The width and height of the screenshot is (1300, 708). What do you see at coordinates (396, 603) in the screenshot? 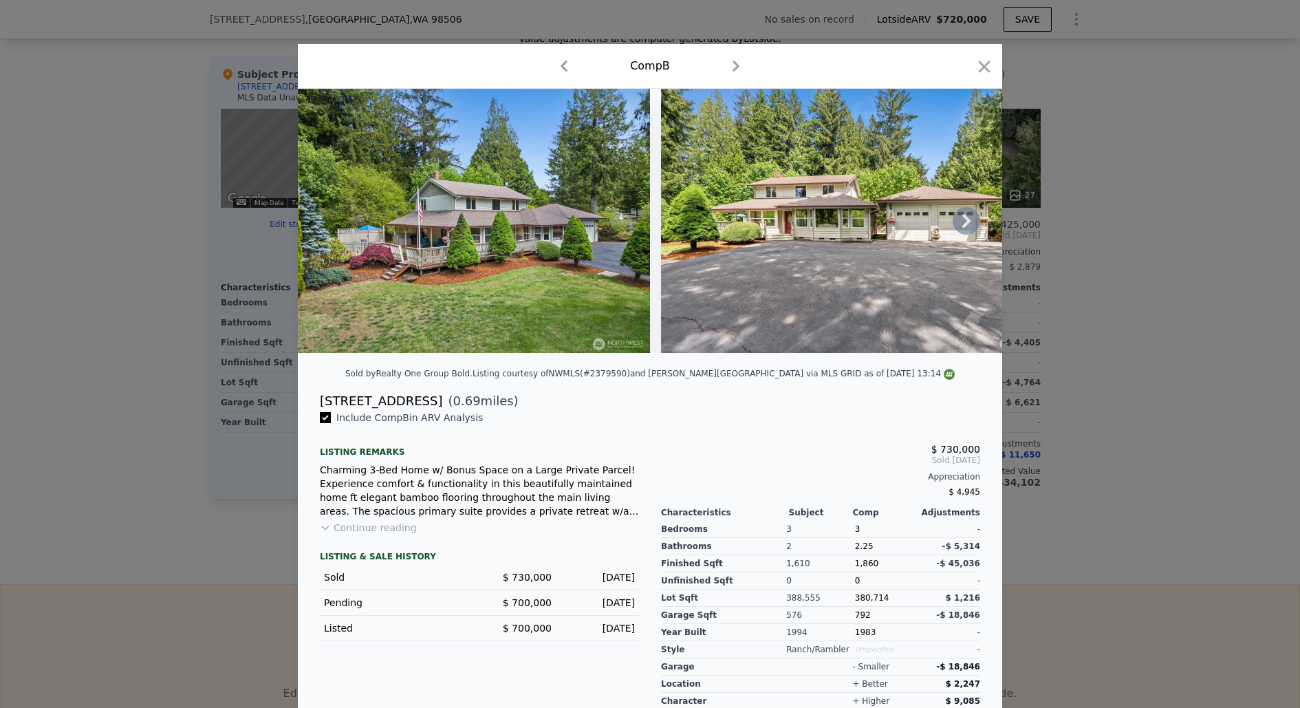
I see `div: Pending` at bounding box center [396, 603].